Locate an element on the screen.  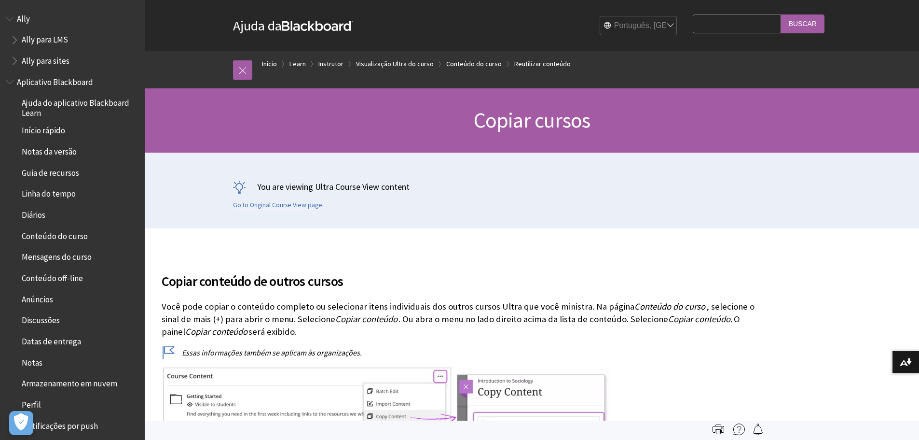
span: Ally para LMS is located at coordinates (45, 38).